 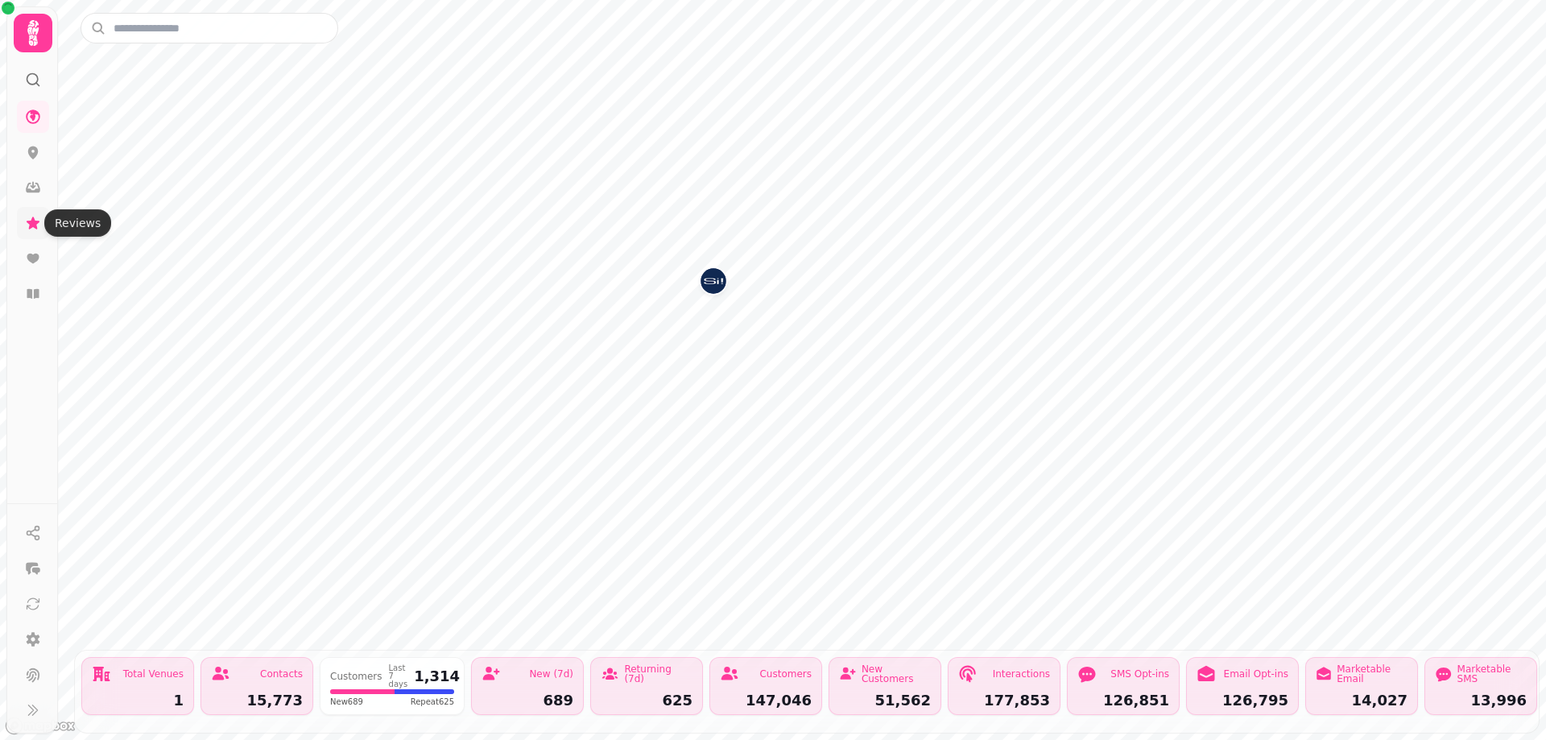 I want to click on div: 1, so click(x=138, y=701).